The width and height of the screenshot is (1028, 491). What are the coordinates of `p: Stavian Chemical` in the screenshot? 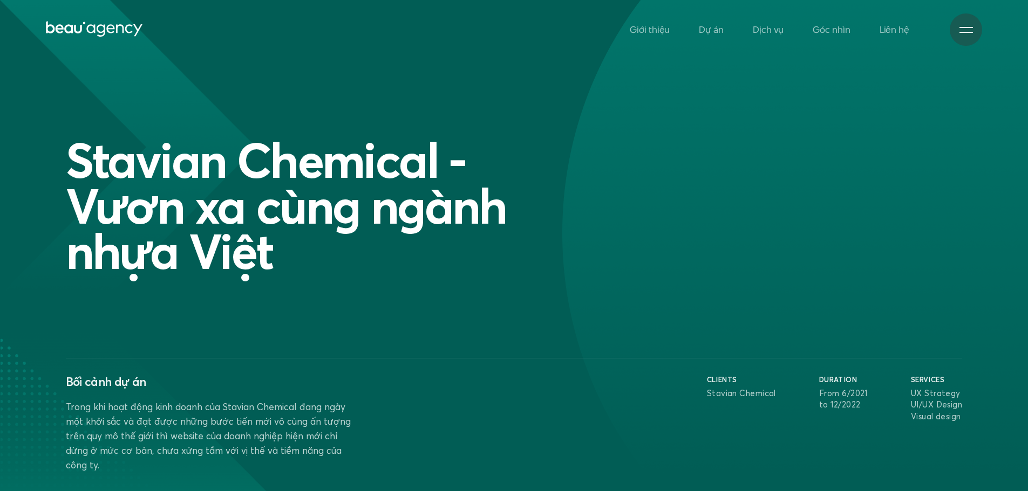 It's located at (741, 394).